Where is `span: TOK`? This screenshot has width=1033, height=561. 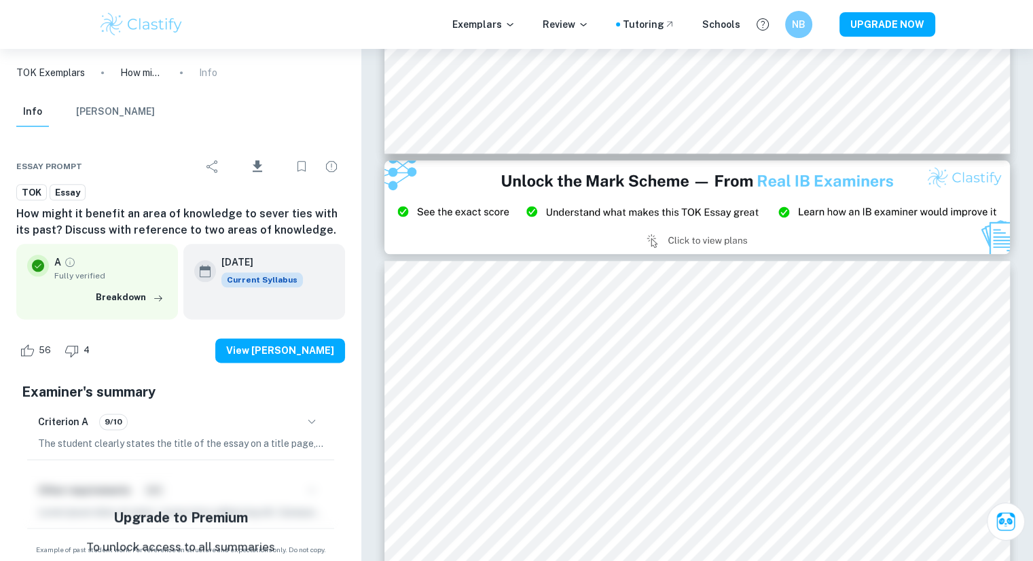 span: TOK is located at coordinates (31, 193).